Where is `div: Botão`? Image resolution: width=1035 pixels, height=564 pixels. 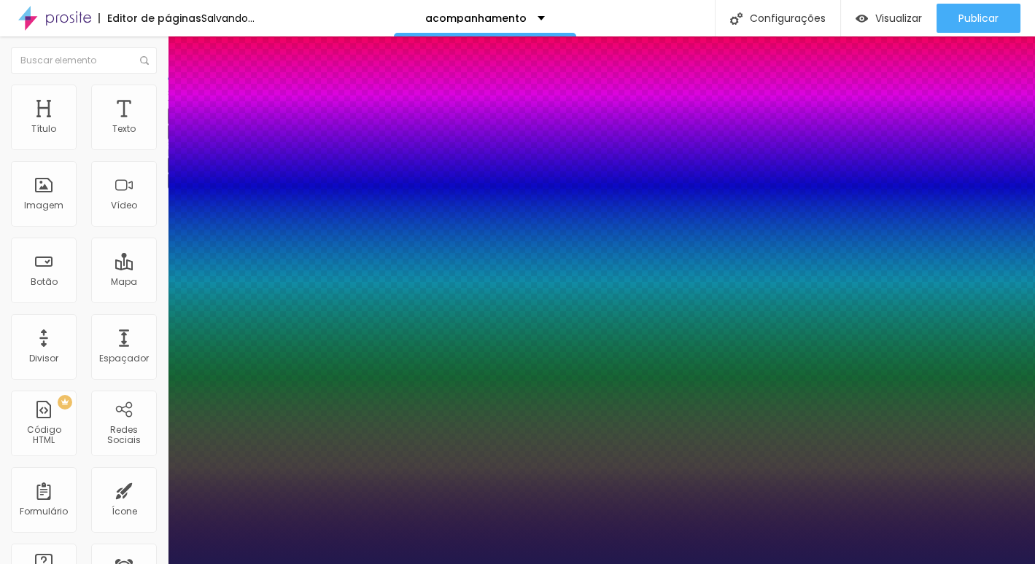 div: Botão is located at coordinates (44, 282).